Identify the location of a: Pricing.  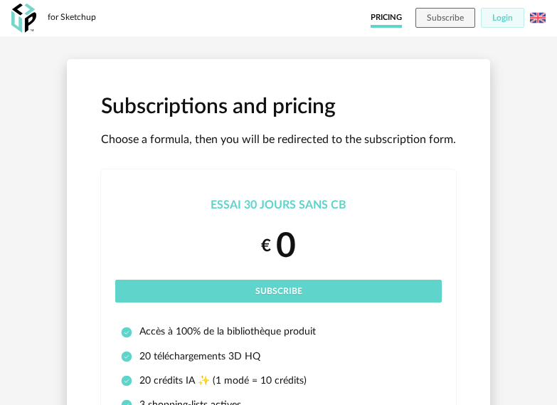
(386, 18).